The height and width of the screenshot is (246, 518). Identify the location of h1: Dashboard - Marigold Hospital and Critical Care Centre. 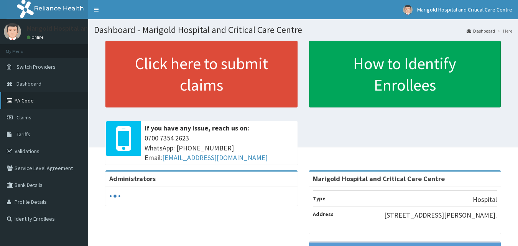
(303, 30).